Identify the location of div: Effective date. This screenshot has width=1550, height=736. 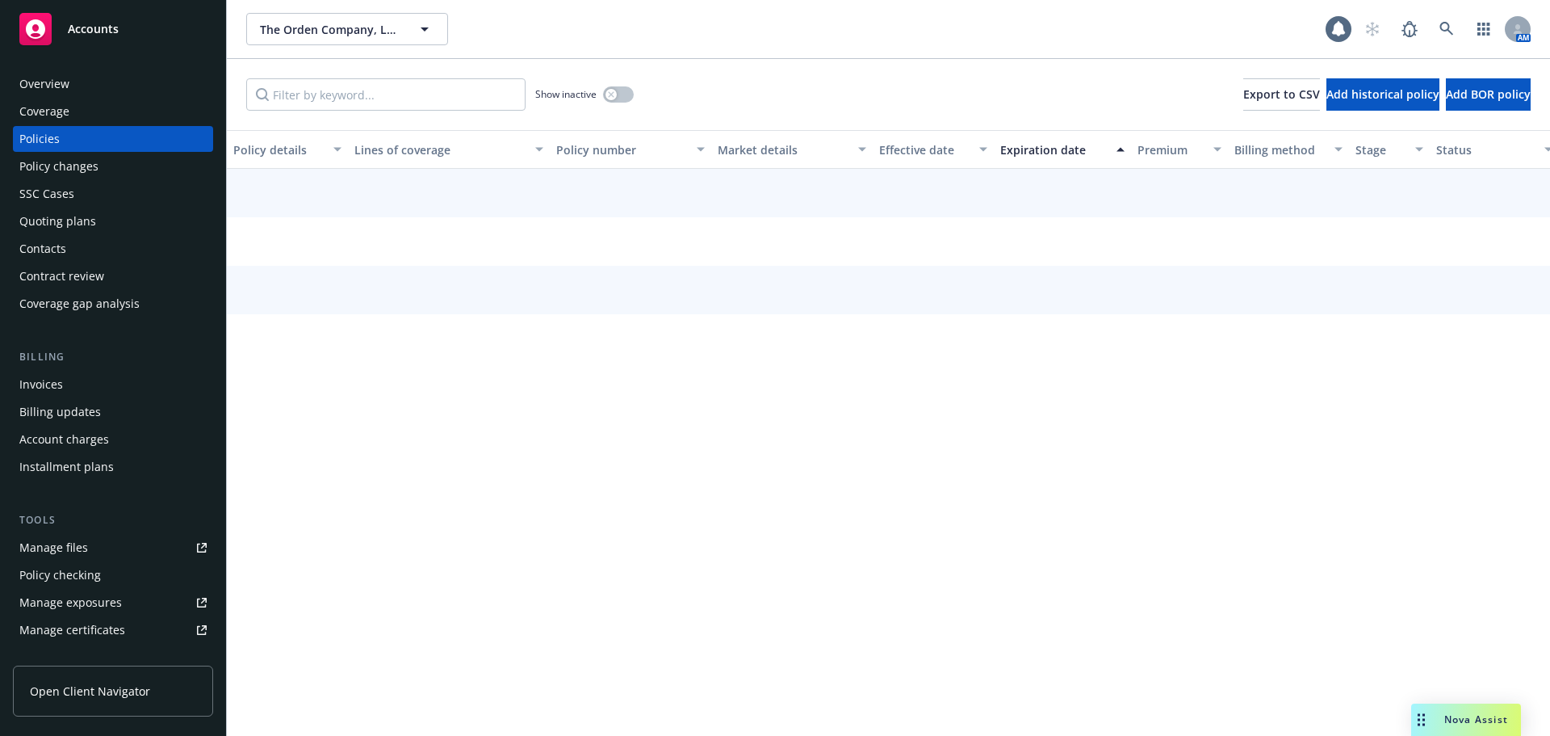
(925, 149).